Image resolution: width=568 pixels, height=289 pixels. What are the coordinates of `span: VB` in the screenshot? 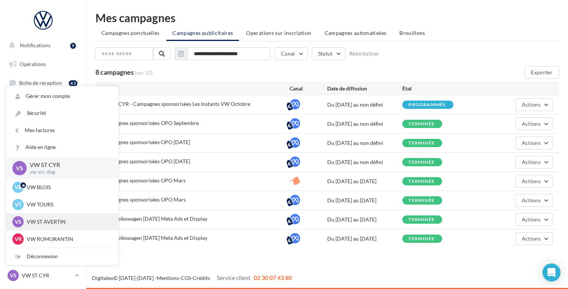 It's located at (18, 188).